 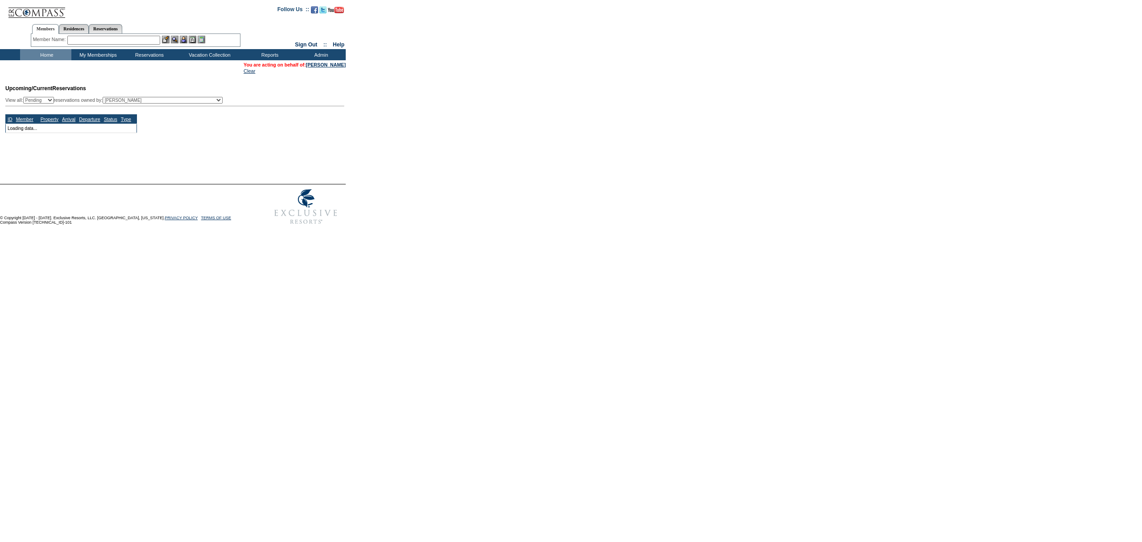 What do you see at coordinates (126, 119) in the screenshot?
I see `a: Type` at bounding box center [126, 119].